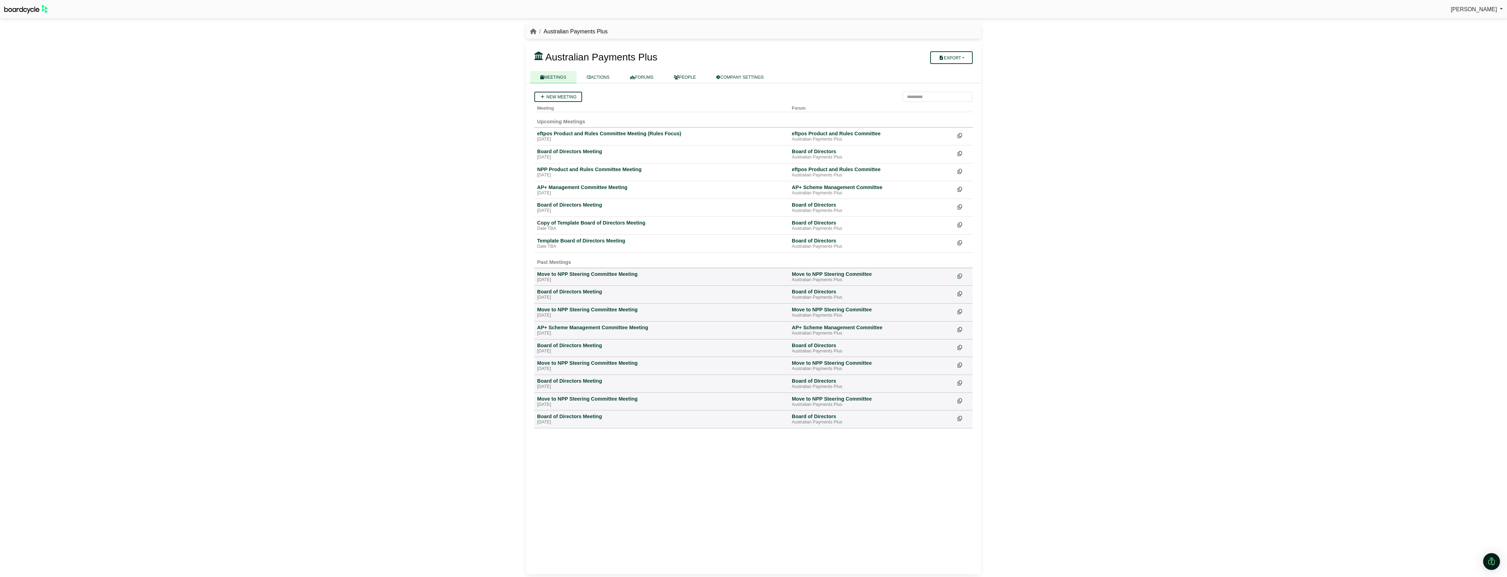  What do you see at coordinates (662, 243) in the screenshot?
I see `a: Template Board of Directors Meeting Date TBA` at bounding box center [662, 243].